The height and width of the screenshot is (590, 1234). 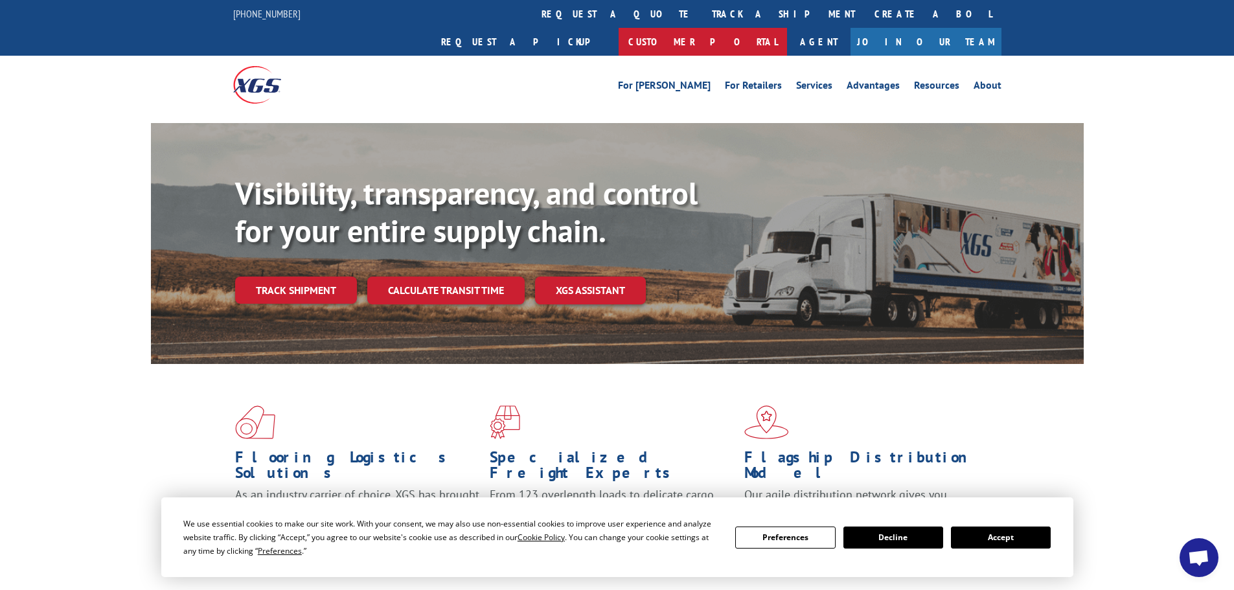 What do you see at coordinates (255, 422) in the screenshot?
I see `img: xgs-icon-total-supply-chain-intelligence-red` at bounding box center [255, 422].